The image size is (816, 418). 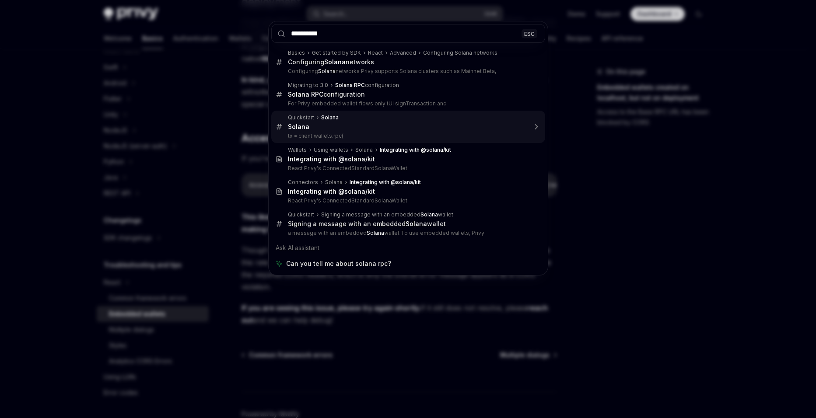 I want to click on div: Basics, so click(x=296, y=53).